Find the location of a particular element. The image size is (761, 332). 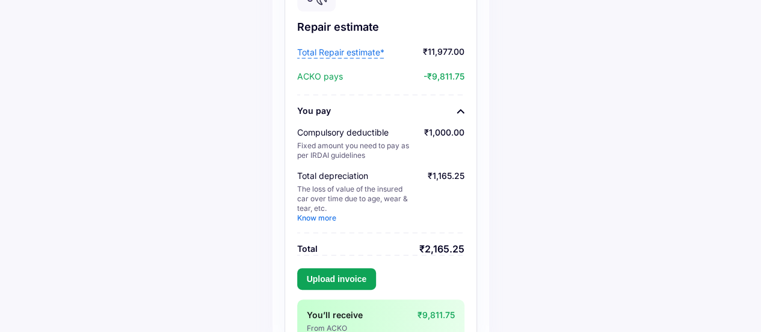

div: Compulsory deductible is located at coordinates (356, 132).